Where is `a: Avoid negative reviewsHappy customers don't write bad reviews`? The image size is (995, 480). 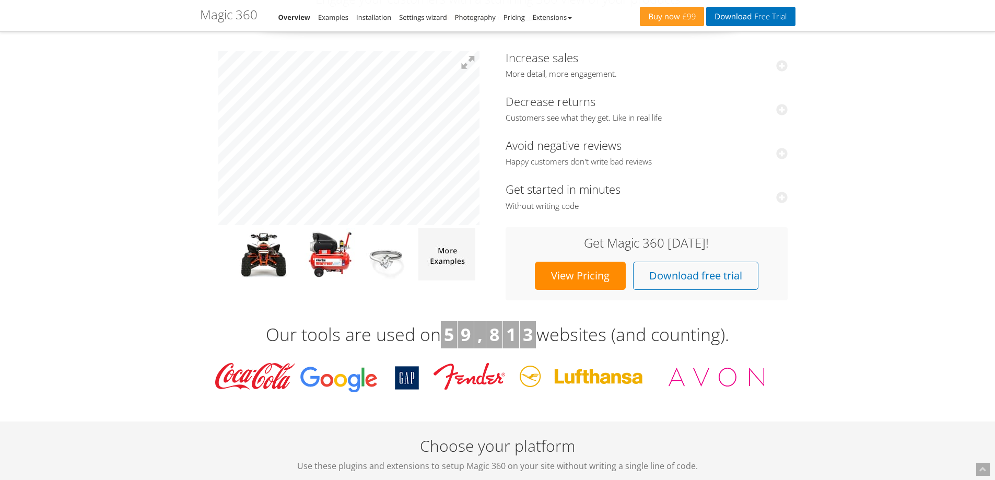
a: Avoid negative reviewsHappy customers don't write bad reviews is located at coordinates (647, 152).